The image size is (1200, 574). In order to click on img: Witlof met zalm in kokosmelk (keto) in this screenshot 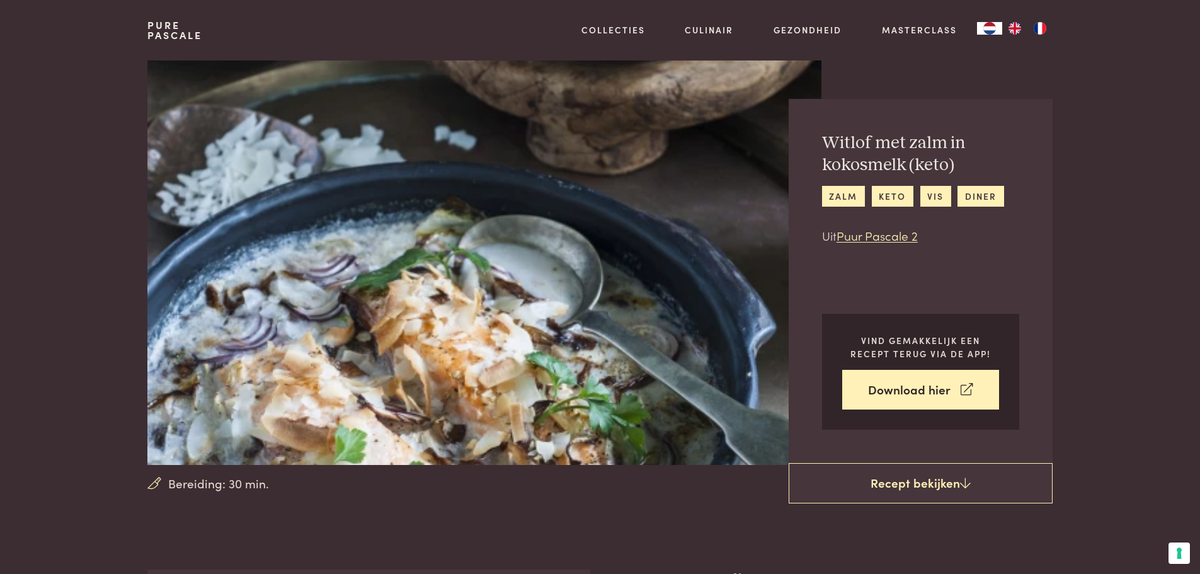, I will do `click(484, 263)`.